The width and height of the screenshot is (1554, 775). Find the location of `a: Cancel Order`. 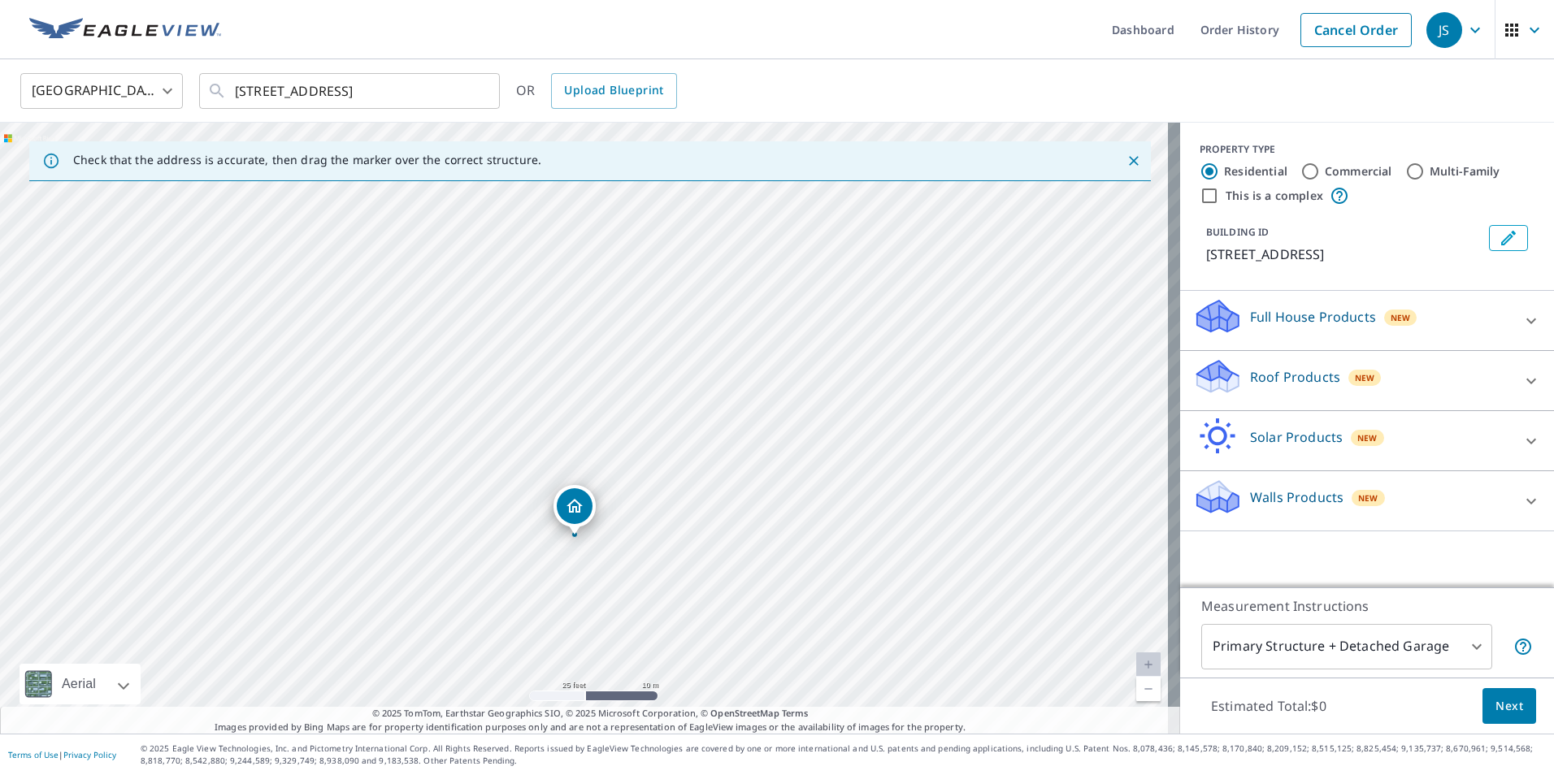

a: Cancel Order is located at coordinates (1356, 30).